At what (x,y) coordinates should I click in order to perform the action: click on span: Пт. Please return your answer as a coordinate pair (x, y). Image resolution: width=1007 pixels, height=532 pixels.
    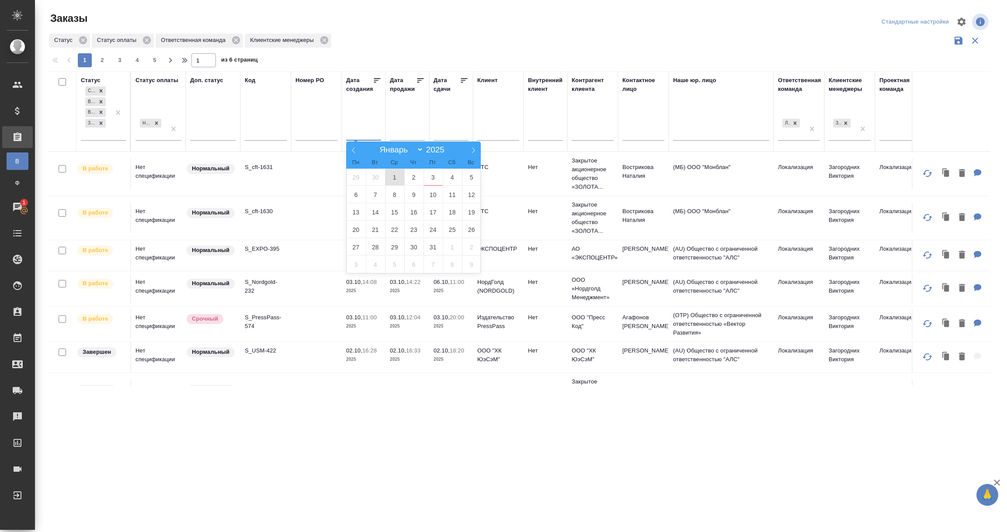
    Looking at the image, I should click on (433, 163).